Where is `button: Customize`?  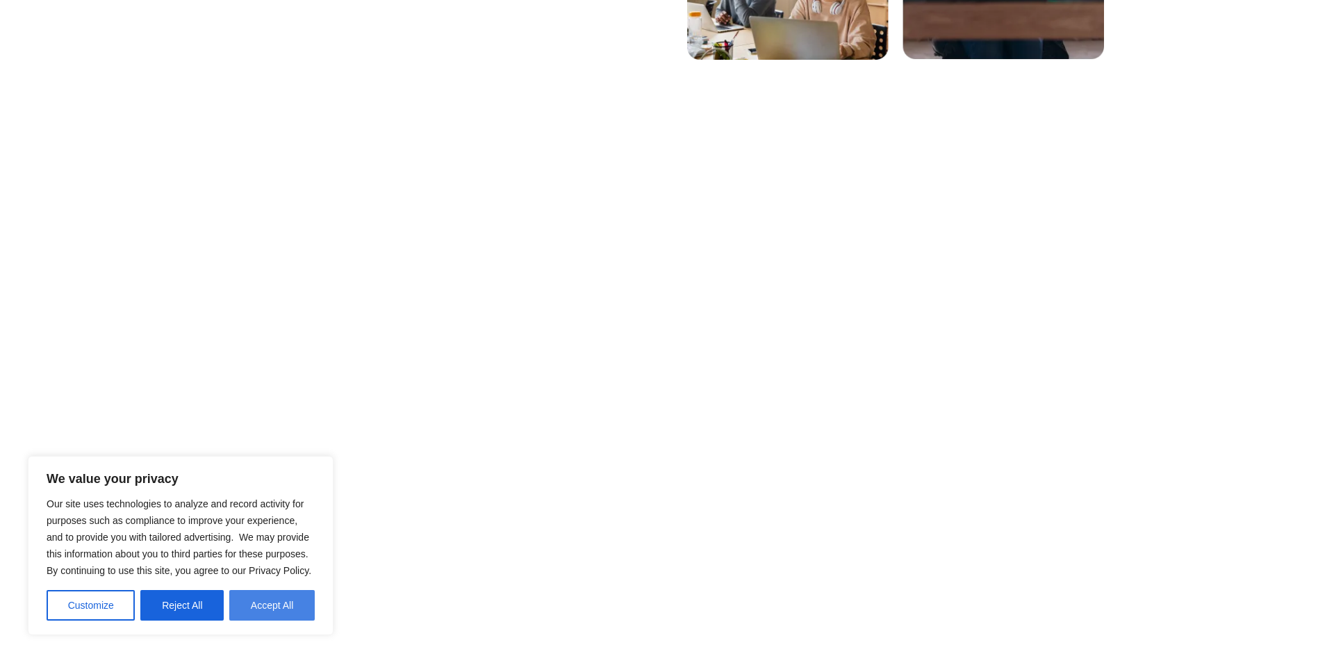
button: Customize is located at coordinates (90, 605).